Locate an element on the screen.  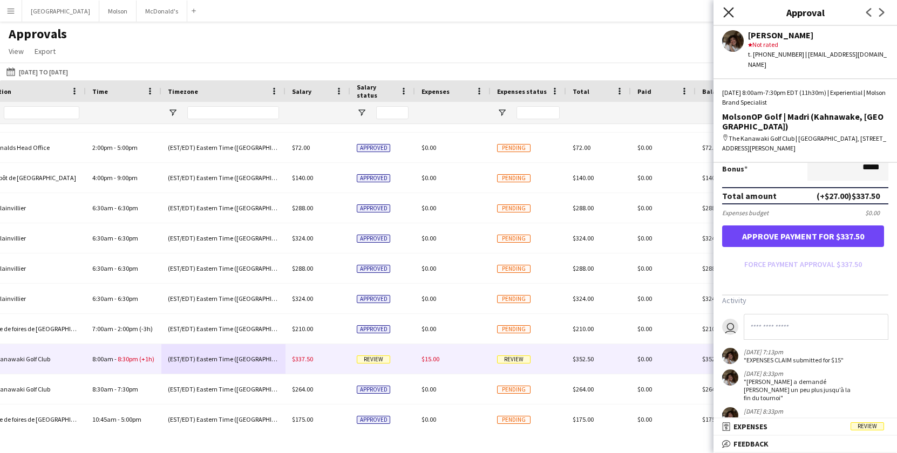
span: Expenses is located at coordinates (436, 91).